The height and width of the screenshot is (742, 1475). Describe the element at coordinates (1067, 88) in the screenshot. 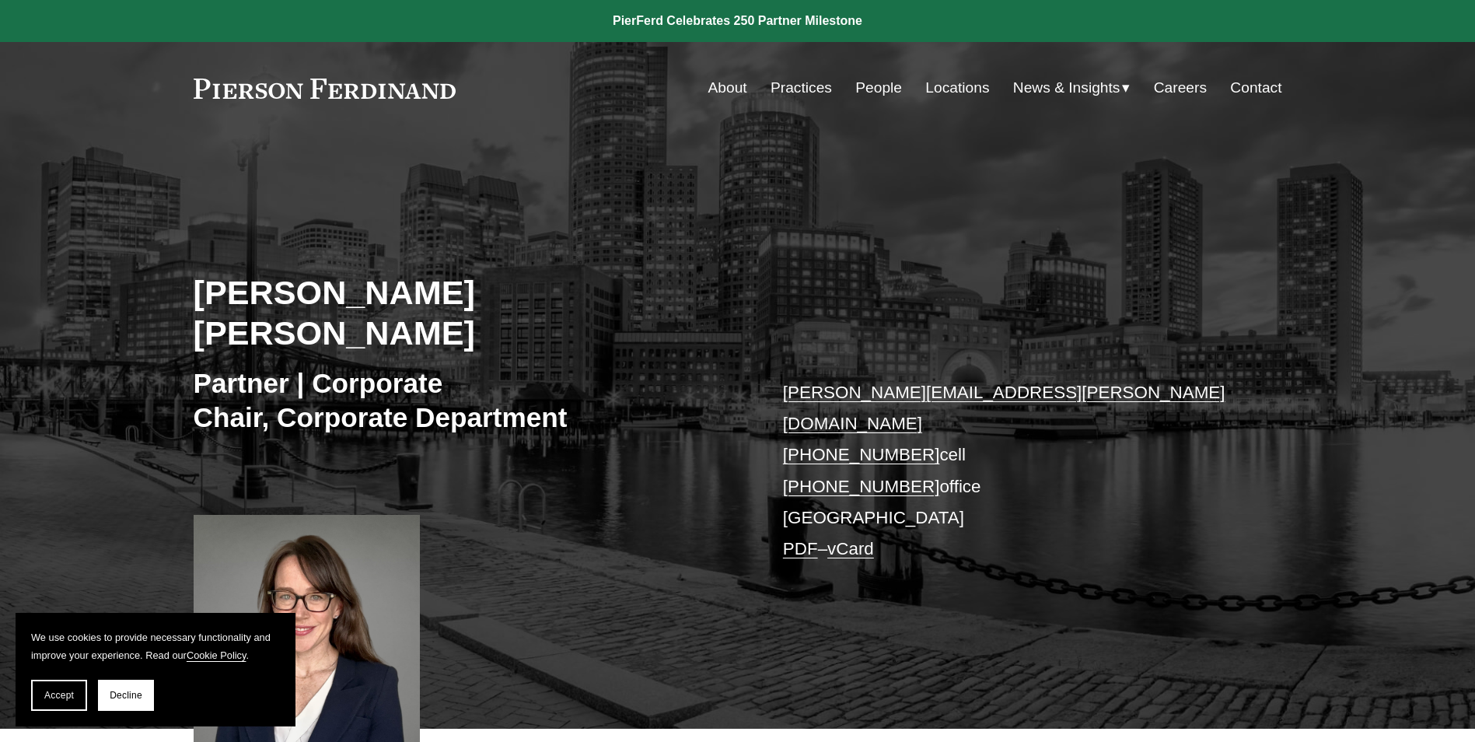

I see `span: News & Insights` at that location.